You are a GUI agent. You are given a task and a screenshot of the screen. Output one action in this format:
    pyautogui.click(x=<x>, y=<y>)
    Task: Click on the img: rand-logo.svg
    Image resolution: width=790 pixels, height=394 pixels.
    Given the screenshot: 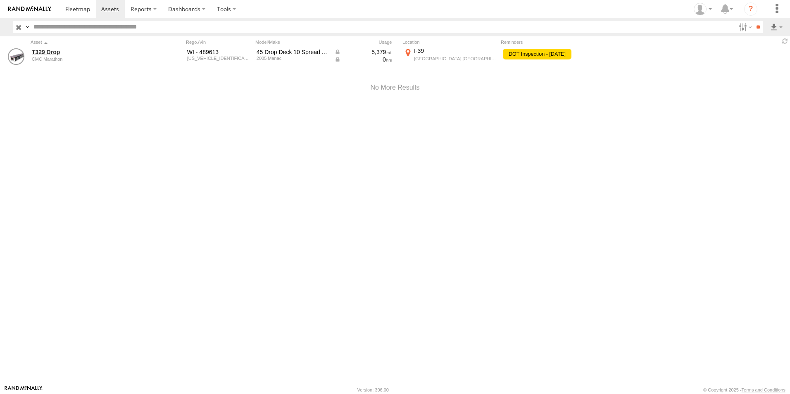 What is the action you would take?
    pyautogui.click(x=30, y=9)
    